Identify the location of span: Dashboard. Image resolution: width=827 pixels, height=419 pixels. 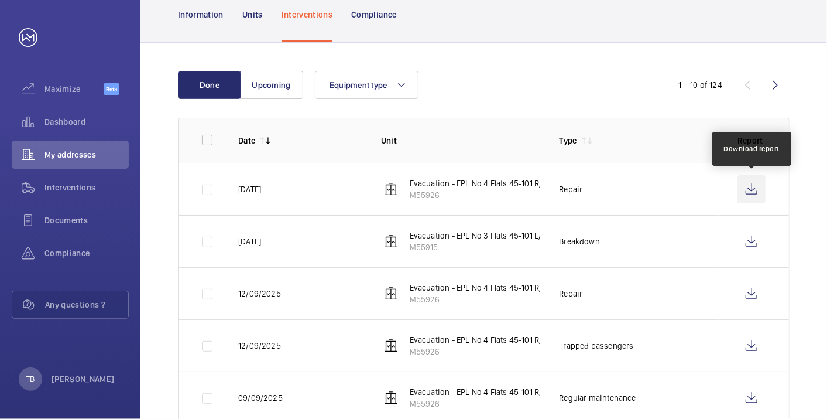
(87, 122).